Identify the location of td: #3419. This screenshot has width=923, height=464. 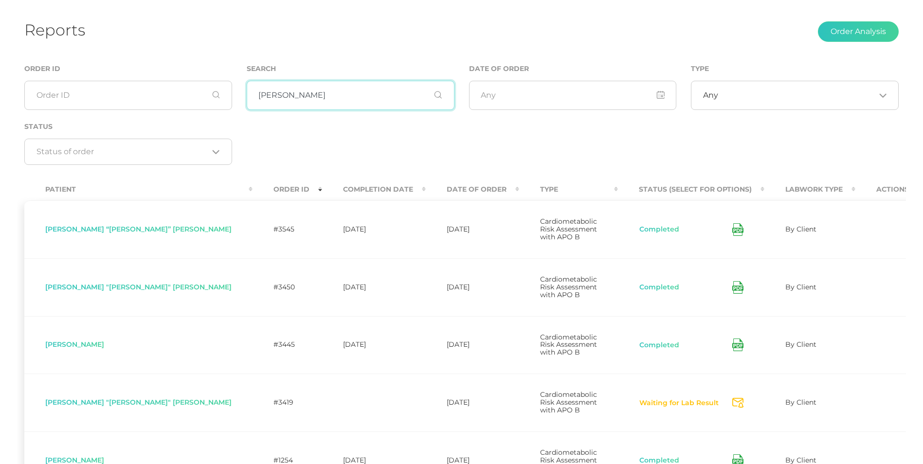
(287, 402).